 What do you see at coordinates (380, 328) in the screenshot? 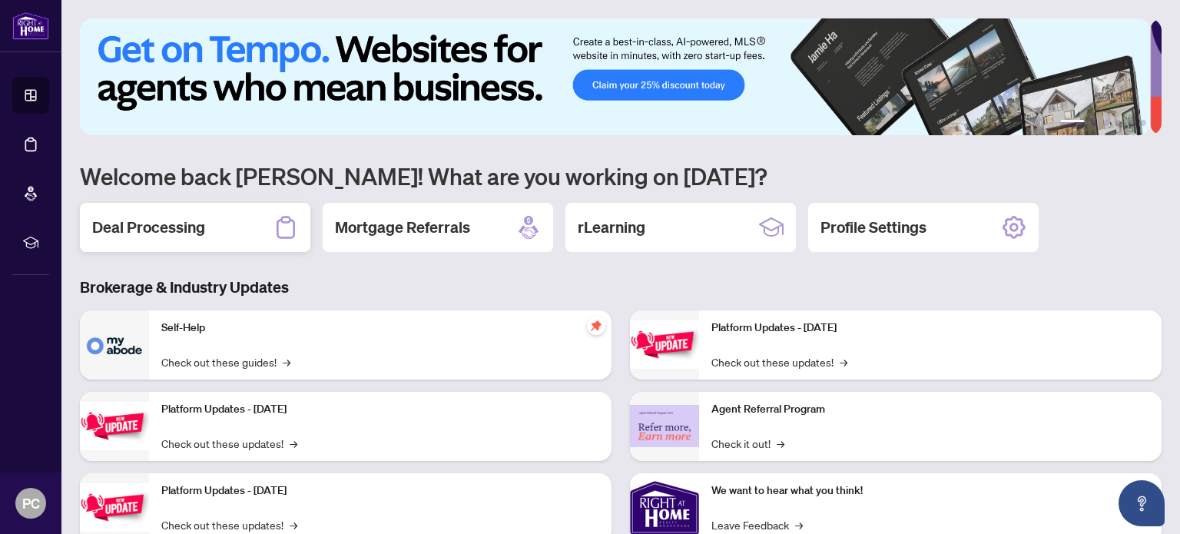
I see `p: Self-Help` at bounding box center [380, 328].